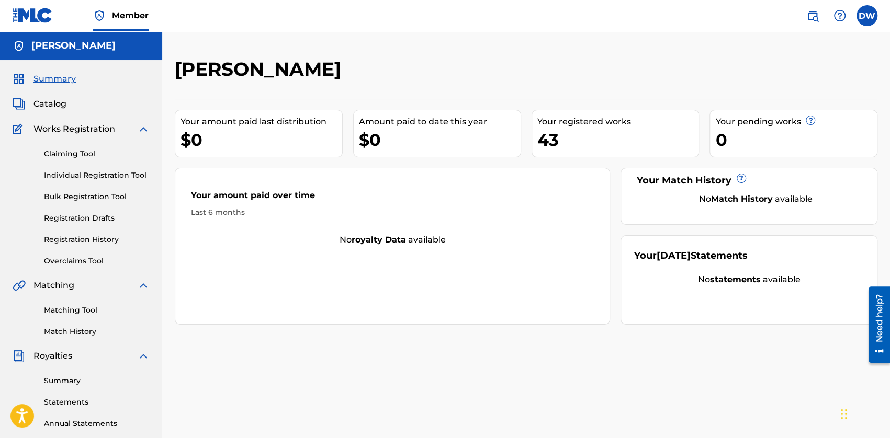 The image size is (890, 438). Describe the element at coordinates (392, 212) in the screenshot. I see `div: Last 6 months` at that location.